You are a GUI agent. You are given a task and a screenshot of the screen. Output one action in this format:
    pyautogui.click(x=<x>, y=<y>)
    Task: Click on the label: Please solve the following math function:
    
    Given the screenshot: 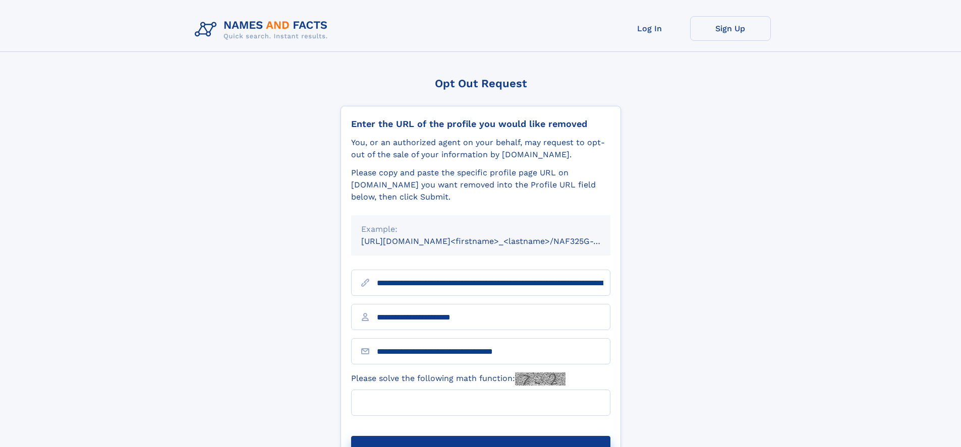 What is the action you would take?
    pyautogui.click(x=458, y=379)
    